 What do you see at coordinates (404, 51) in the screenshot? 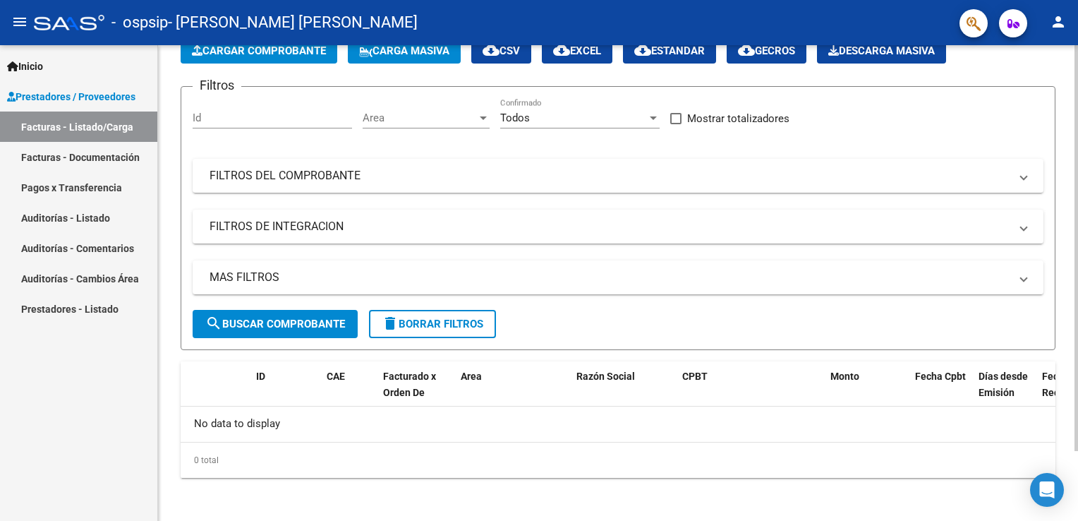
I see `button: Carga Masiva` at bounding box center [404, 51].